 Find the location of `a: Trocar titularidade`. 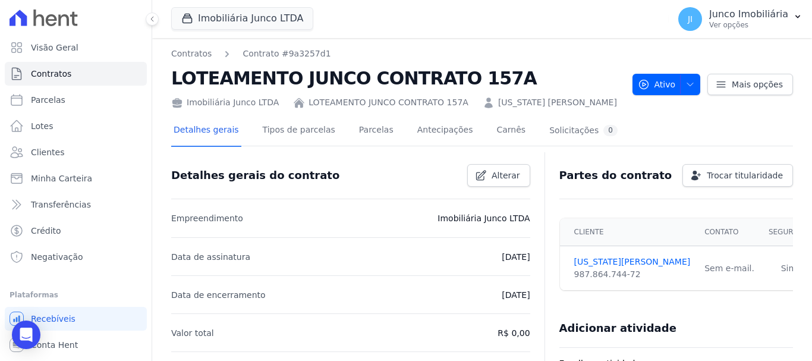

a: Trocar titularidade is located at coordinates (738, 175).